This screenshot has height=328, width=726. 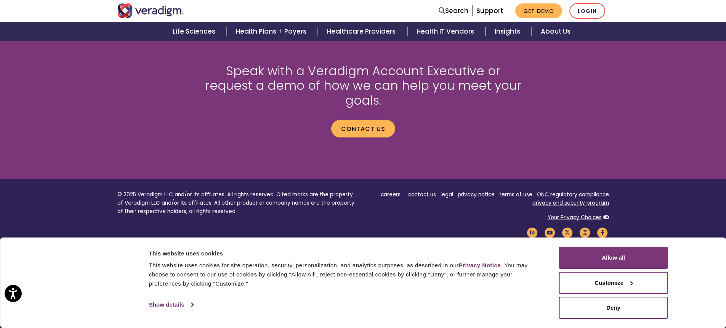 I want to click on a: contact us, so click(x=422, y=194).